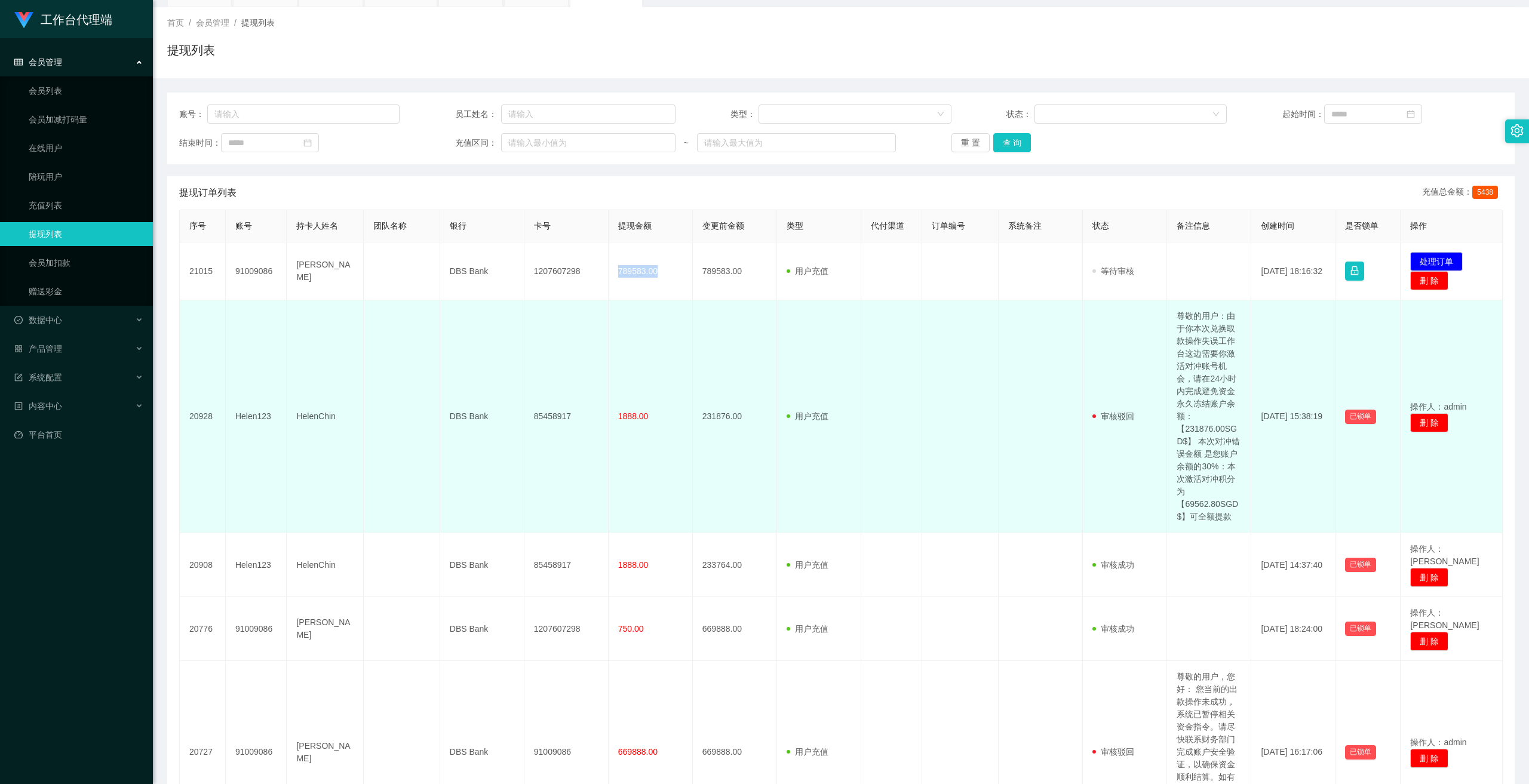 This screenshot has height=784, width=1529. What do you see at coordinates (1012, 143) in the screenshot?
I see `button: 查 询` at bounding box center [1012, 143].